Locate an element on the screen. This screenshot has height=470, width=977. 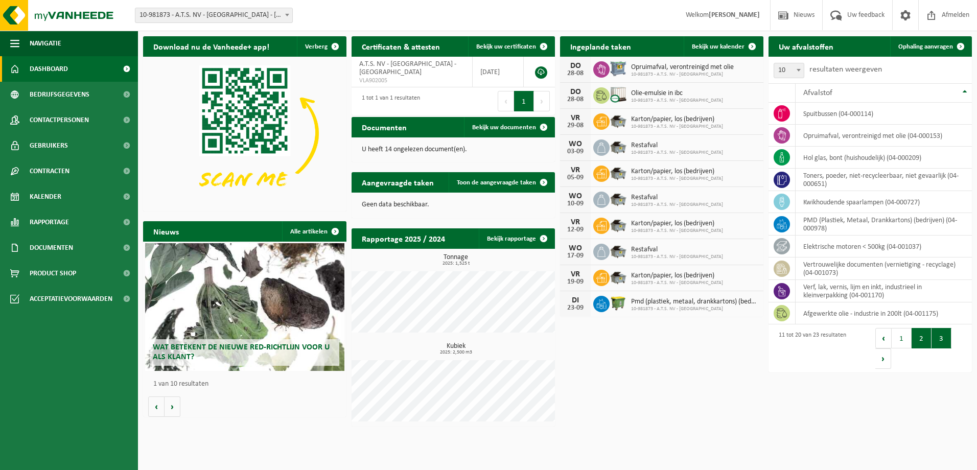
span: Pmd (plastiek, metaal, drankkartons) (bedrijven) is located at coordinates (695, 302).